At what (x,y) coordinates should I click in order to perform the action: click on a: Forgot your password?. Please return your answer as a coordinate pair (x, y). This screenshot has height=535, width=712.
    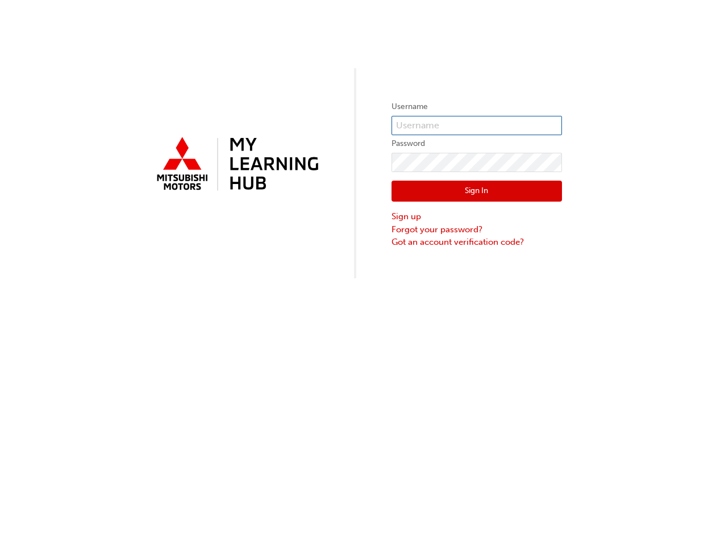
    Looking at the image, I should click on (477, 230).